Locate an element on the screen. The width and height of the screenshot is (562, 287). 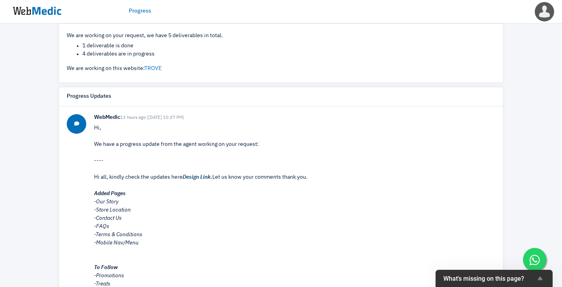
p: We are working on your request, we have 5 deliverables in total. is located at coordinates (281, 36).